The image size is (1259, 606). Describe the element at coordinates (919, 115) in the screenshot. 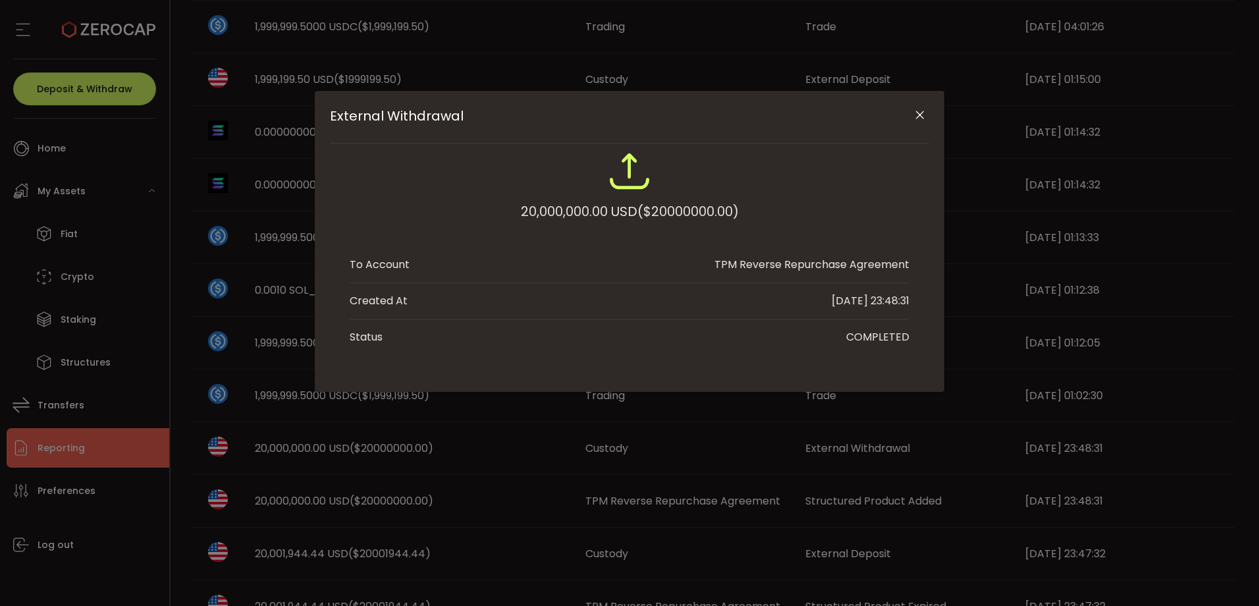

I see `button: Close` at that location.